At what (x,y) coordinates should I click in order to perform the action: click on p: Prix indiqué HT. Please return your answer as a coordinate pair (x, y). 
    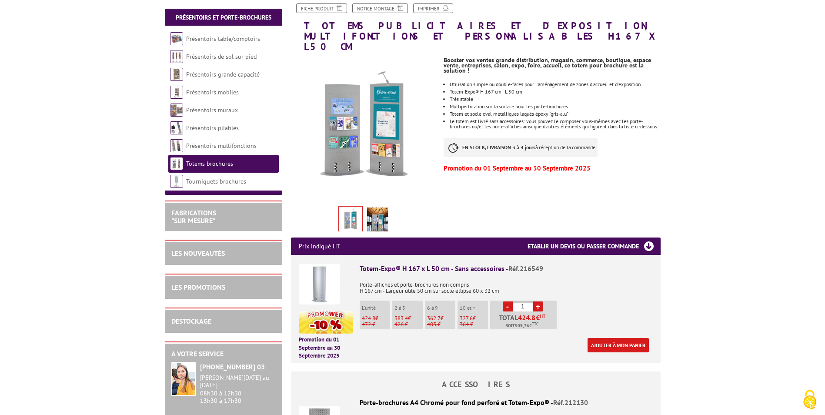
    Looking at the image, I should click on (319, 246).